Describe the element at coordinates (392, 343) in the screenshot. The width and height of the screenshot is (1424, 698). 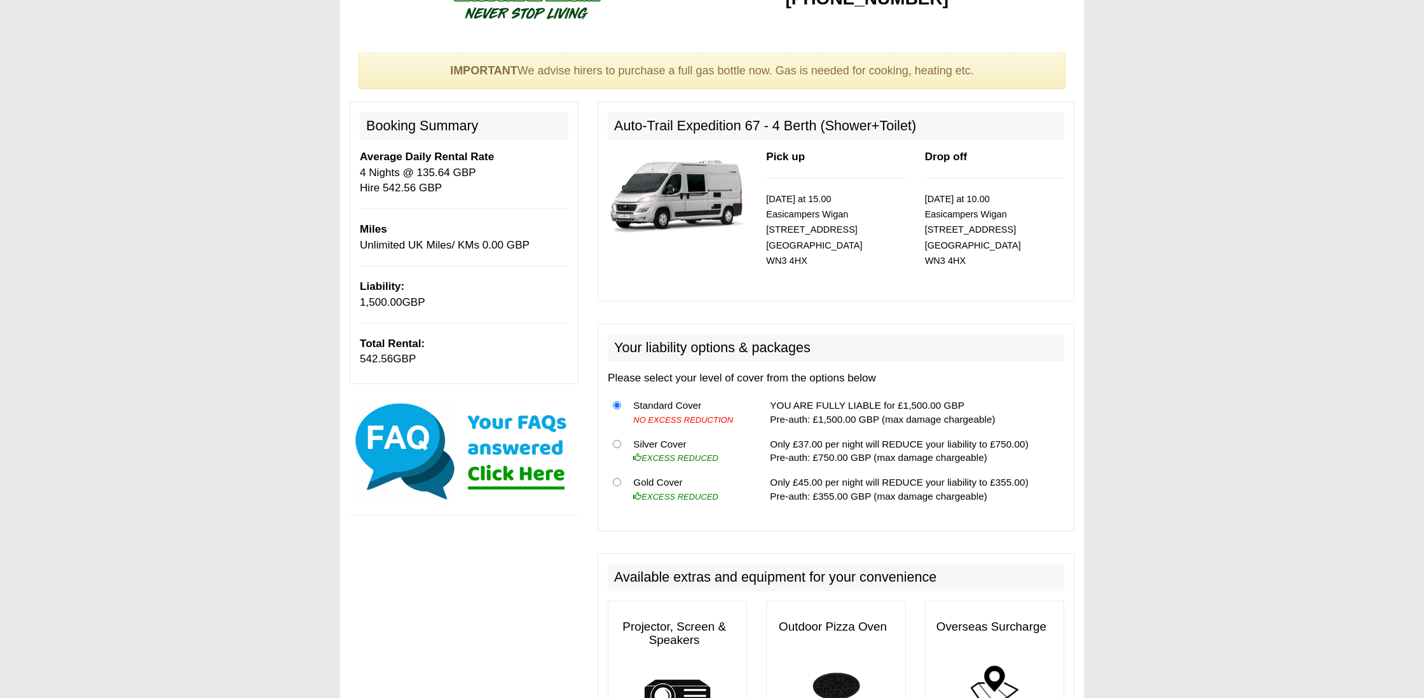
I see `b: Total Rental:` at that location.